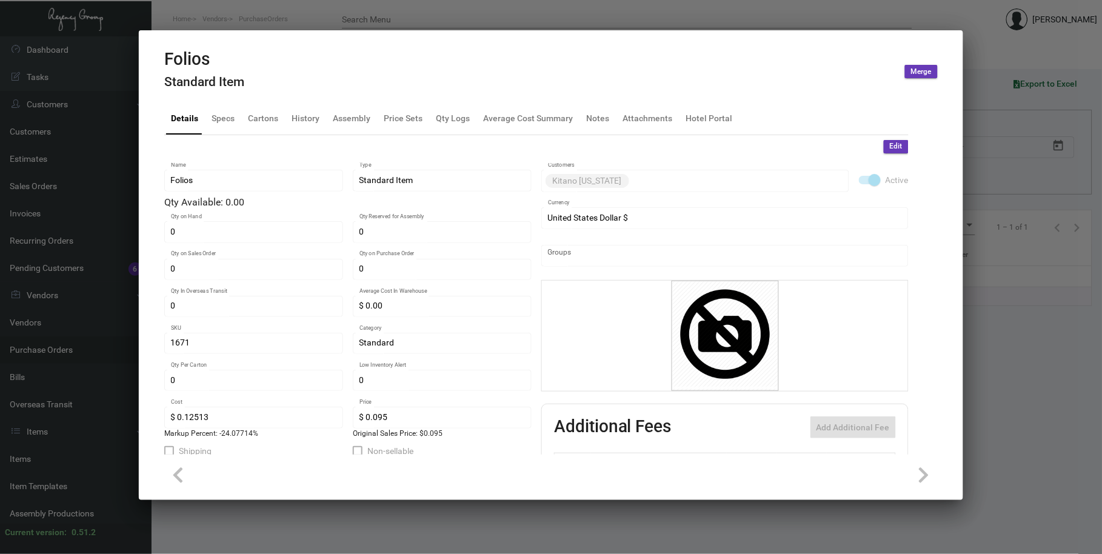  Describe the element at coordinates (853, 427) in the screenshot. I see `button: Add Additional Fee` at that location.